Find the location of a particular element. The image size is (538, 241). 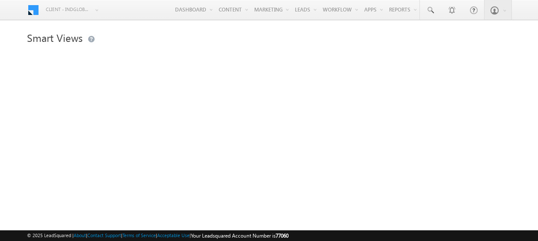

a: Contact Support is located at coordinates (104, 235).